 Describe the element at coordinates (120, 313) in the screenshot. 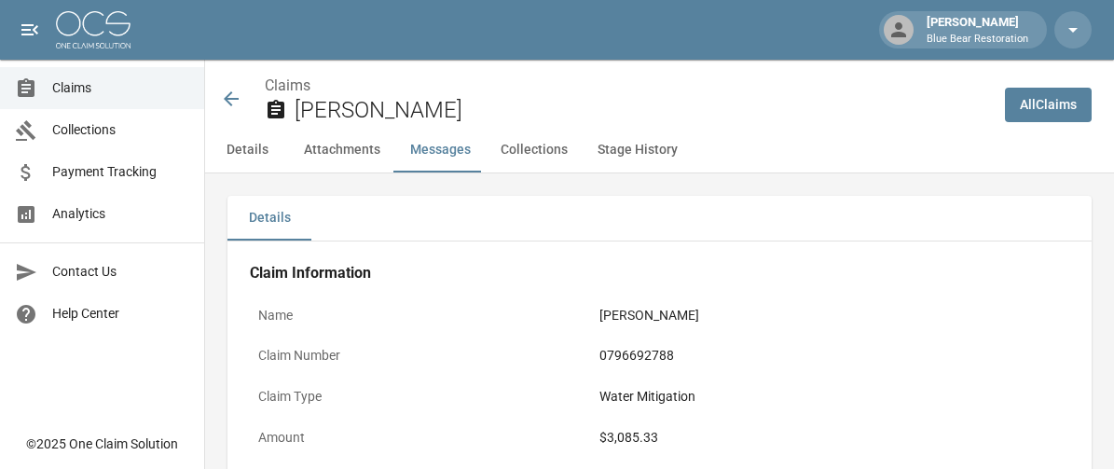

I see `span: Help Center` at that location.